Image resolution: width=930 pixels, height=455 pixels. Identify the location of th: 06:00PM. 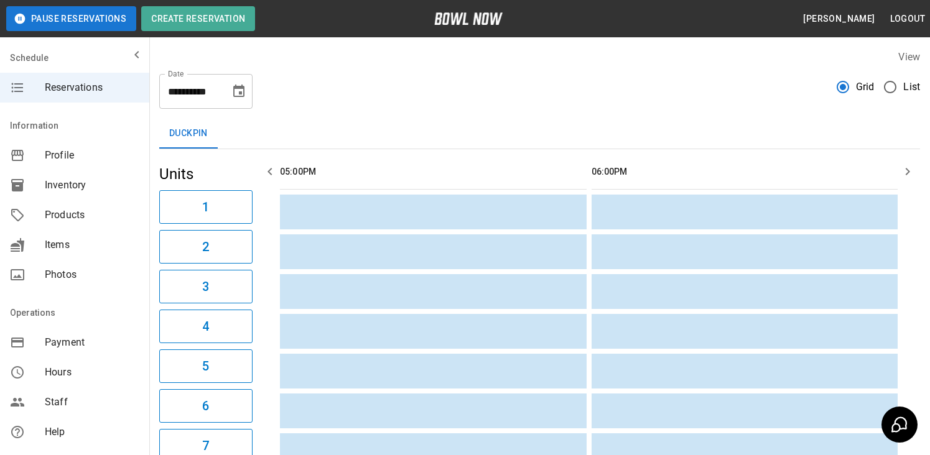
(744, 172).